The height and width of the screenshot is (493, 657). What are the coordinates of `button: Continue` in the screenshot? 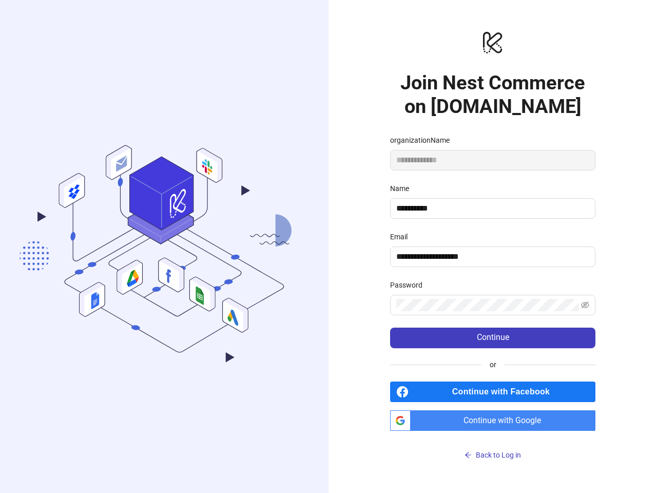 It's located at (493, 338).